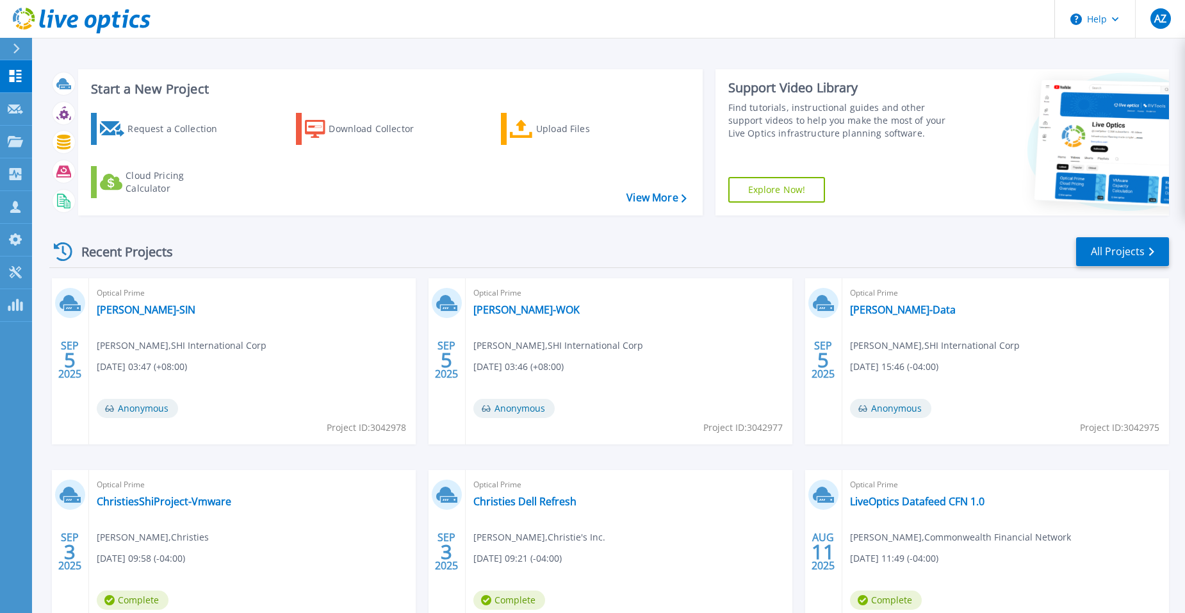 The image size is (1185, 613). I want to click on a: Request a Collection, so click(162, 129).